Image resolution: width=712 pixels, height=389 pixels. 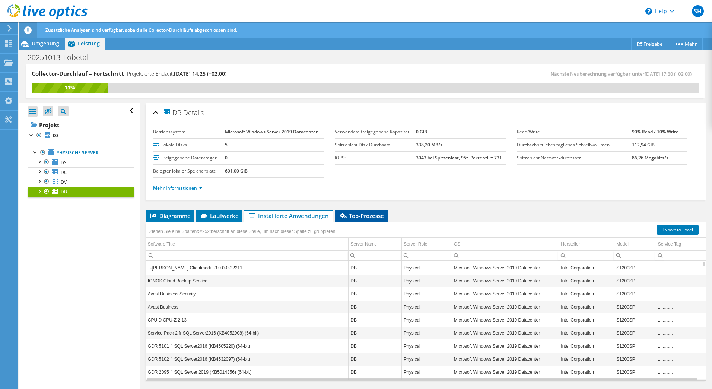 I want to click on td: Column Software Title, Value IONOS Cloud Backup Service, so click(x=247, y=280).